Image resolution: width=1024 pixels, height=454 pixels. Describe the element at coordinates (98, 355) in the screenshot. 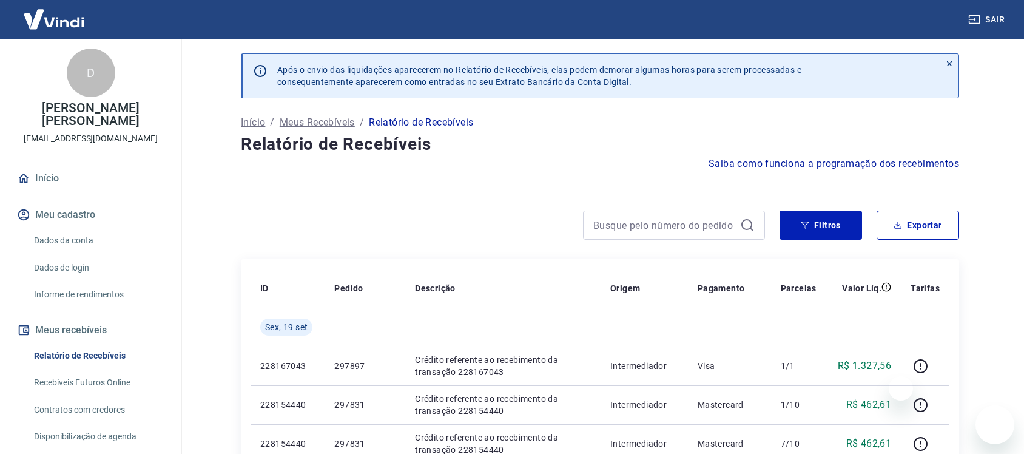

I see `a: Relatório de Recebíveis` at that location.